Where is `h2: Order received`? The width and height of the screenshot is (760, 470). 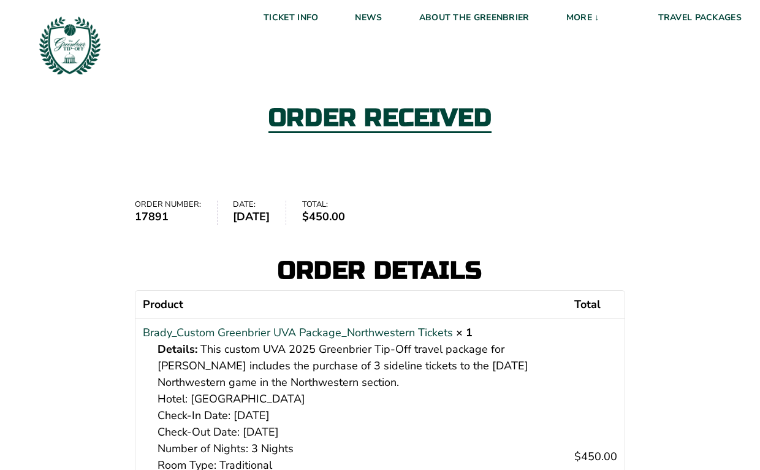 h2: Order received is located at coordinates (380, 119).